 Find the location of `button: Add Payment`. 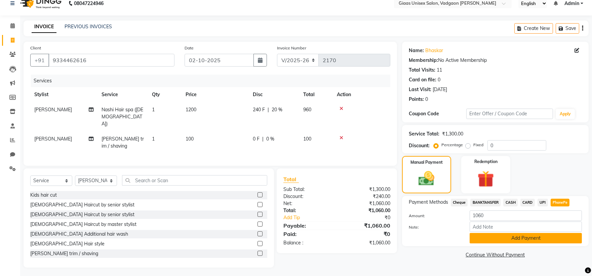

button: Add Payment is located at coordinates (526, 238).